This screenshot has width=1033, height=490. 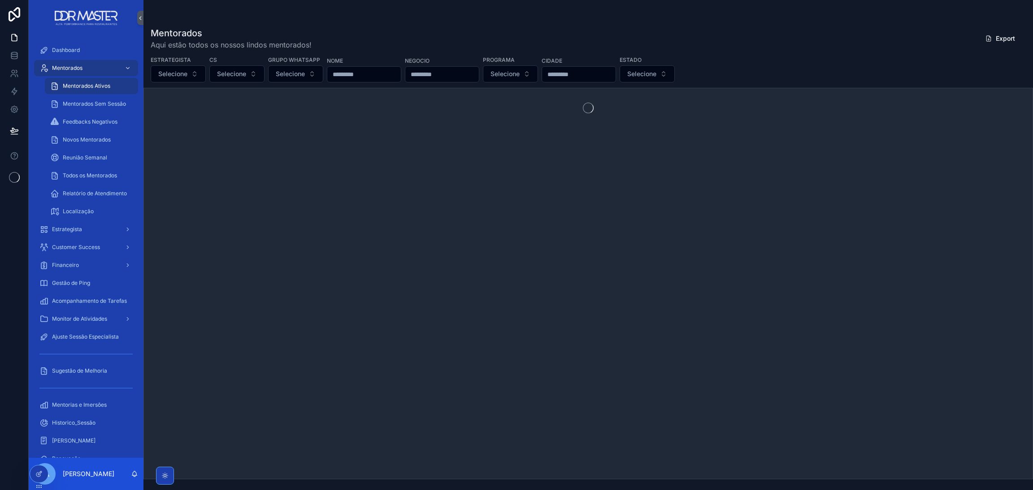 What do you see at coordinates (498, 60) in the screenshot?
I see `label: Programa` at bounding box center [498, 60].